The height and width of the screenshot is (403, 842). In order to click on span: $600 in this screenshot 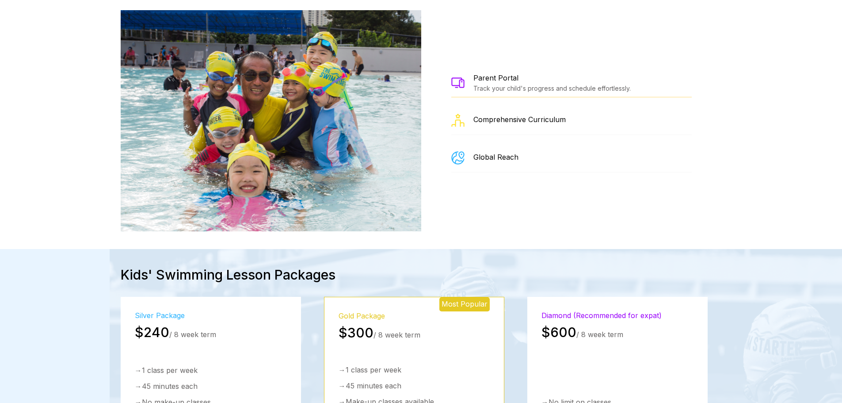, I will do `click(559, 332)`.